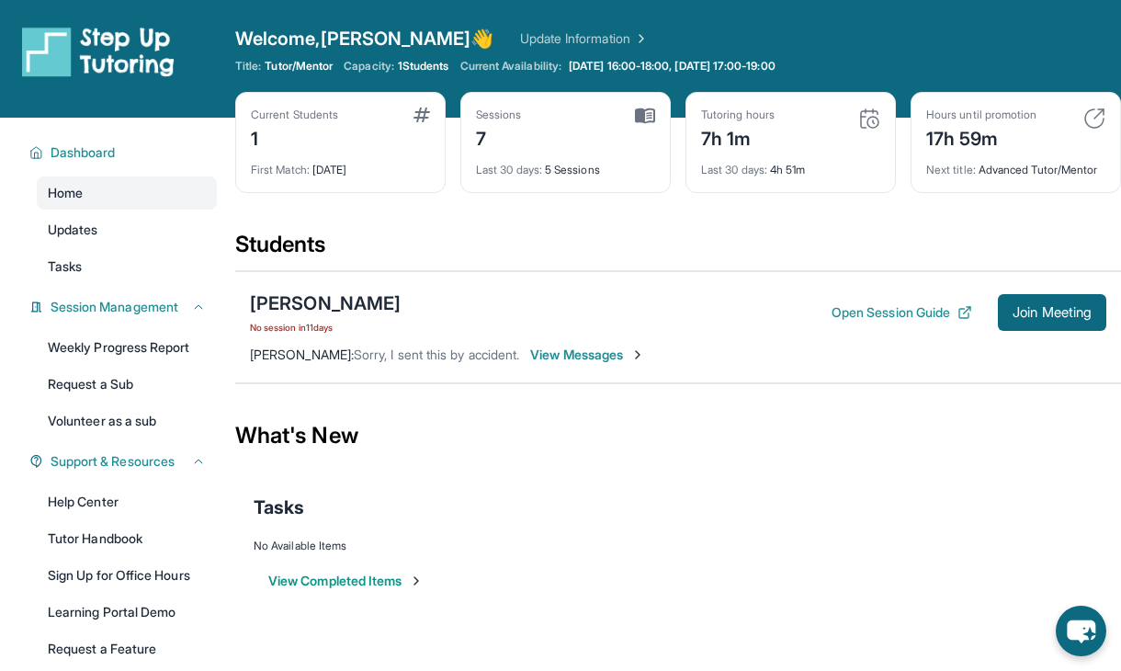  I want to click on a: Sign Up for Office Hours, so click(127, 575).